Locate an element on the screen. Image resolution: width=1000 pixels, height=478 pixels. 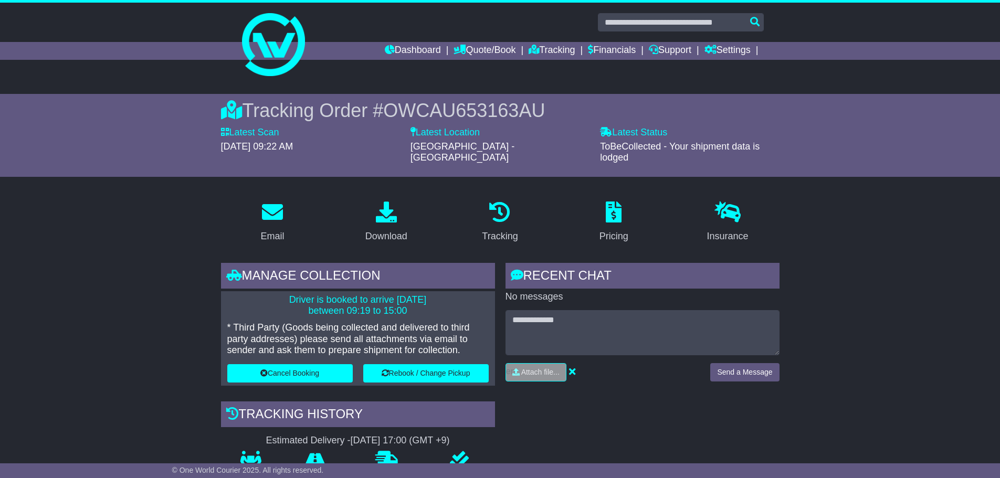
a: Insurance is located at coordinates (728, 223).